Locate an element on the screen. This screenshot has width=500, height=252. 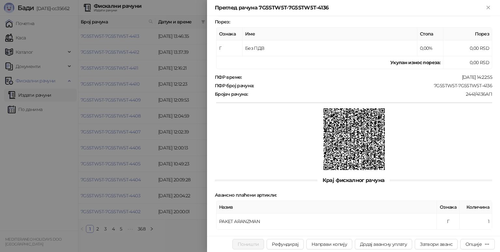
strong: ПФР време : is located at coordinates (228, 77).